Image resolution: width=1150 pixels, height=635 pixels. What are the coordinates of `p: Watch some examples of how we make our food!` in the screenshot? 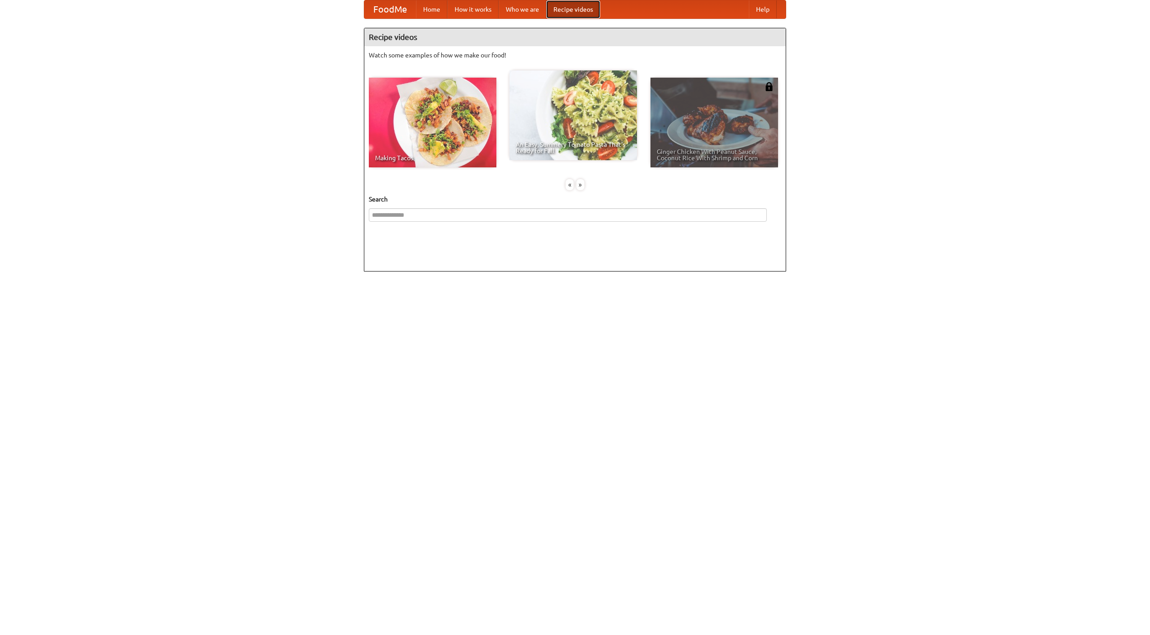 It's located at (575, 55).